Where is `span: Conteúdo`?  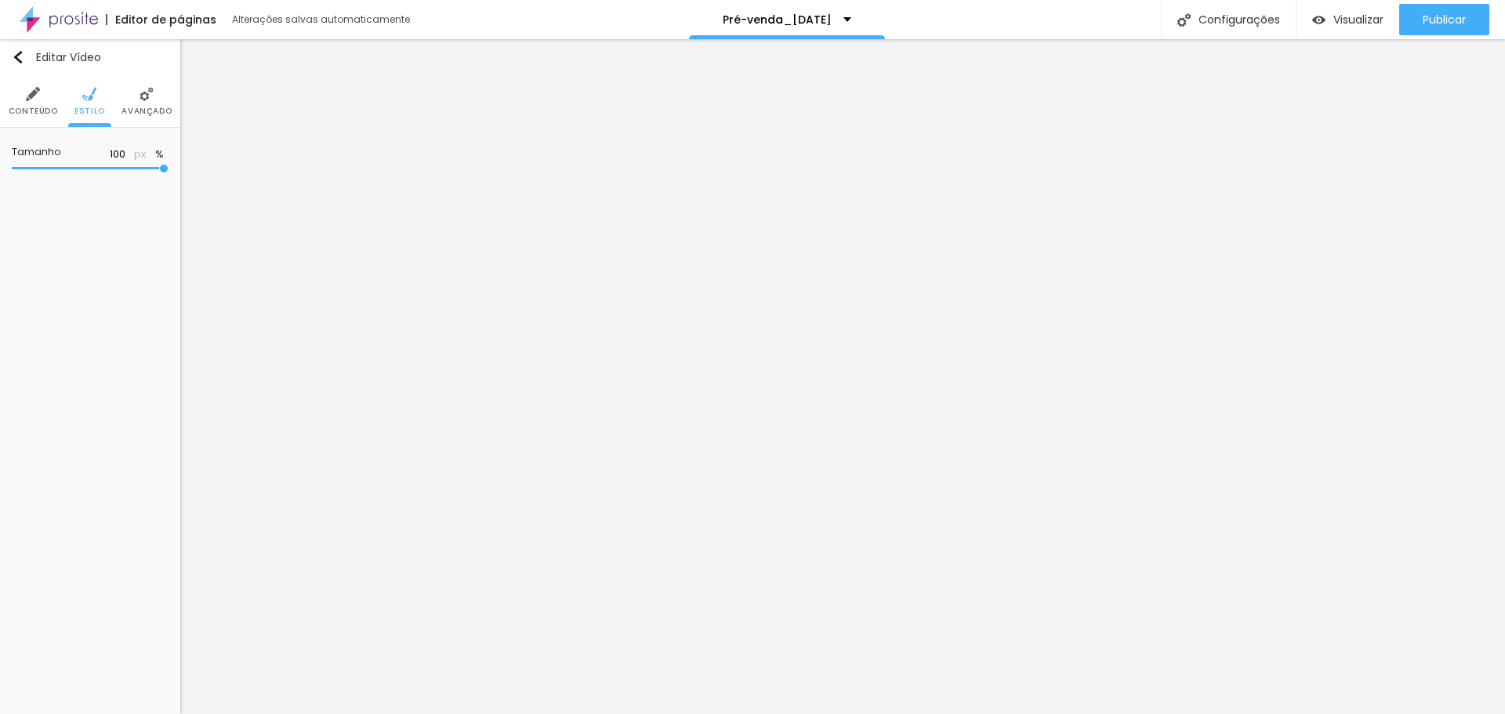
span: Conteúdo is located at coordinates (33, 111).